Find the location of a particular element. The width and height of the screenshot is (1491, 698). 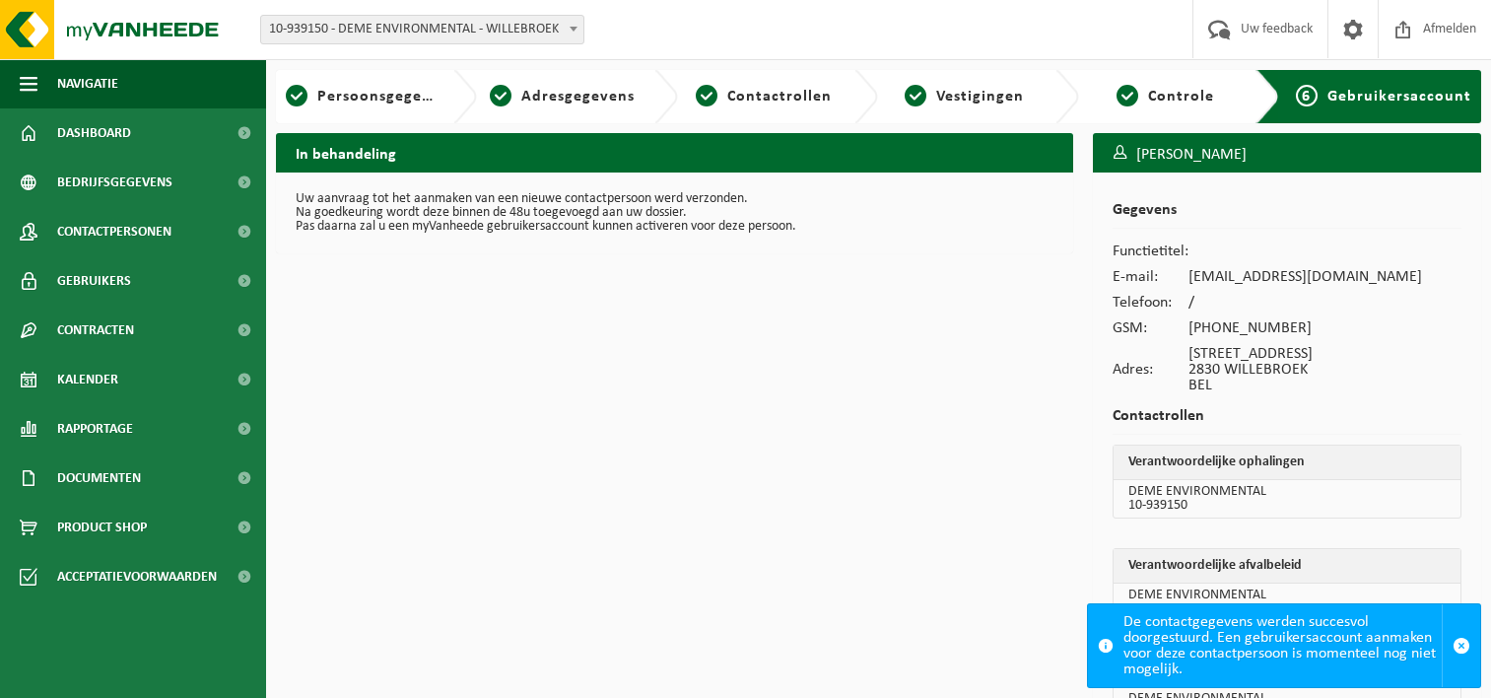

span: Controle is located at coordinates (1181, 97).